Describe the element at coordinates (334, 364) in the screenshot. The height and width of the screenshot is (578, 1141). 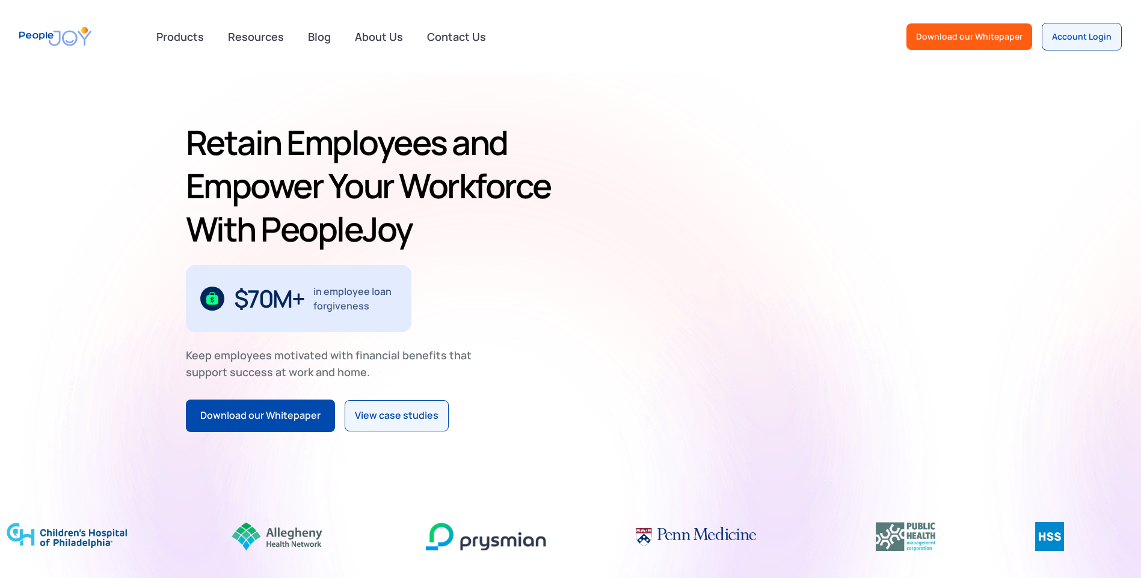
I see `div: Keep employees motivated with financial benefits that support success at work and home.` at that location.